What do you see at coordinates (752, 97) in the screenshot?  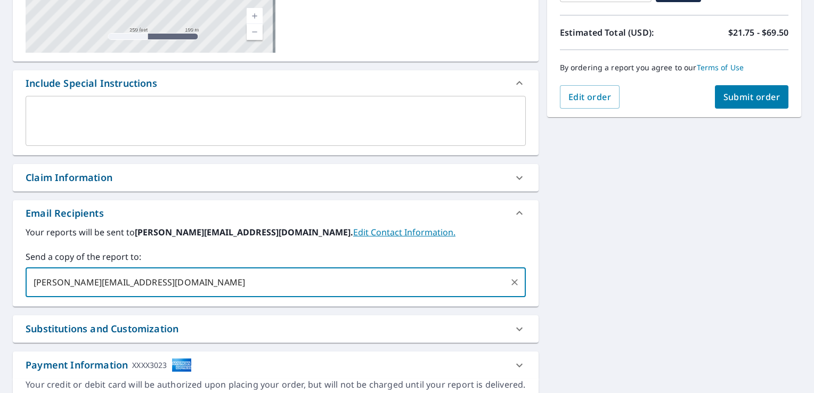 I see `button: Submit order` at bounding box center [752, 97].